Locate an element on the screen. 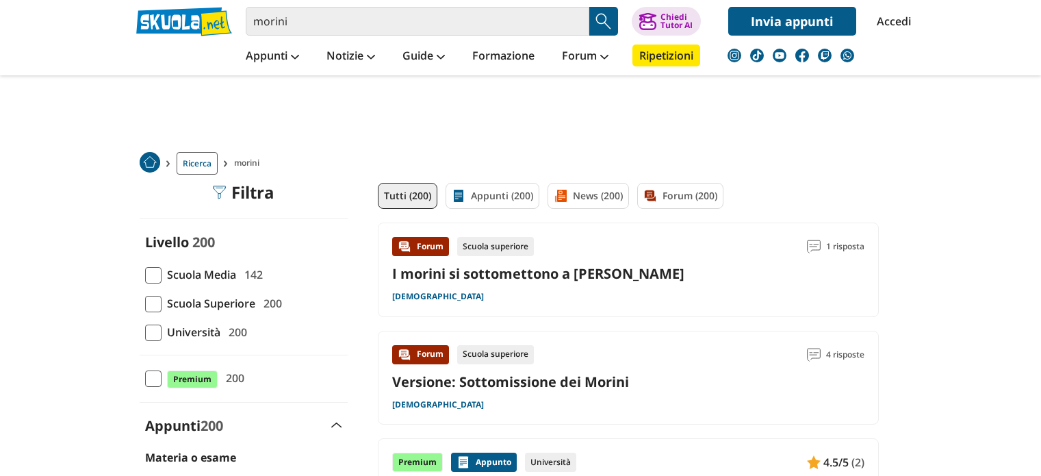 The width and height of the screenshot is (1041, 476). span: morini is located at coordinates (249, 163).